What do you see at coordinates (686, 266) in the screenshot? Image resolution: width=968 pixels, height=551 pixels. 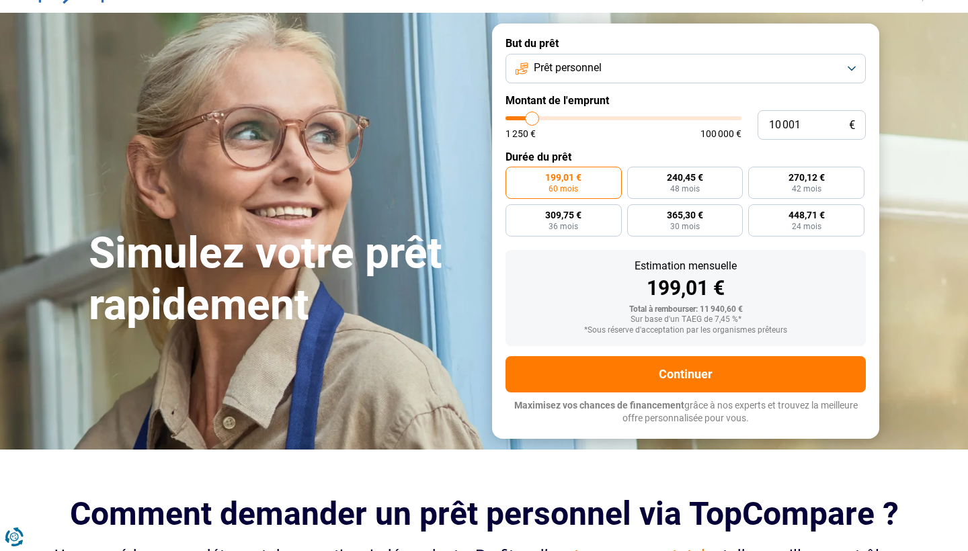 I see `div: Estimation mensuelle` at bounding box center [686, 266].